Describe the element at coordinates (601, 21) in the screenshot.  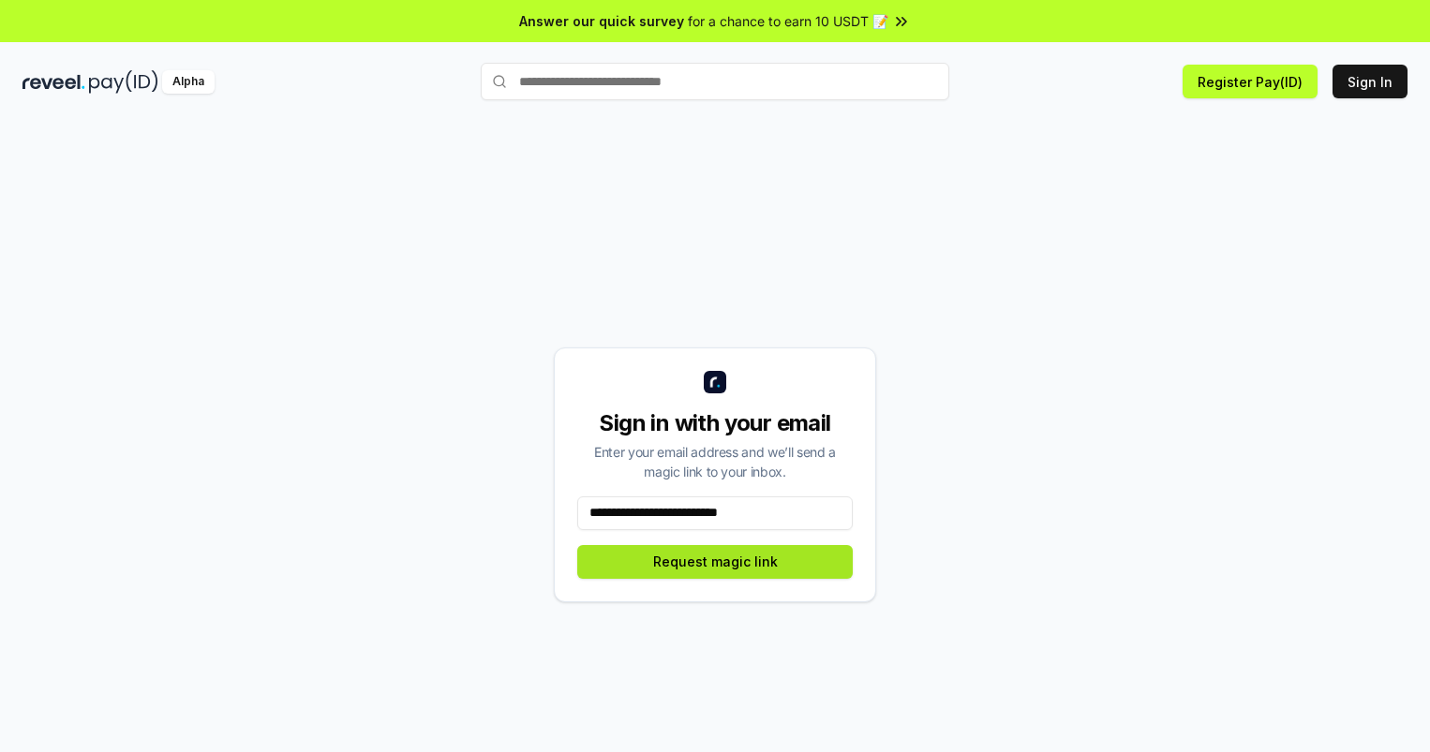
I see `span: Answer our quick survey` at that location.